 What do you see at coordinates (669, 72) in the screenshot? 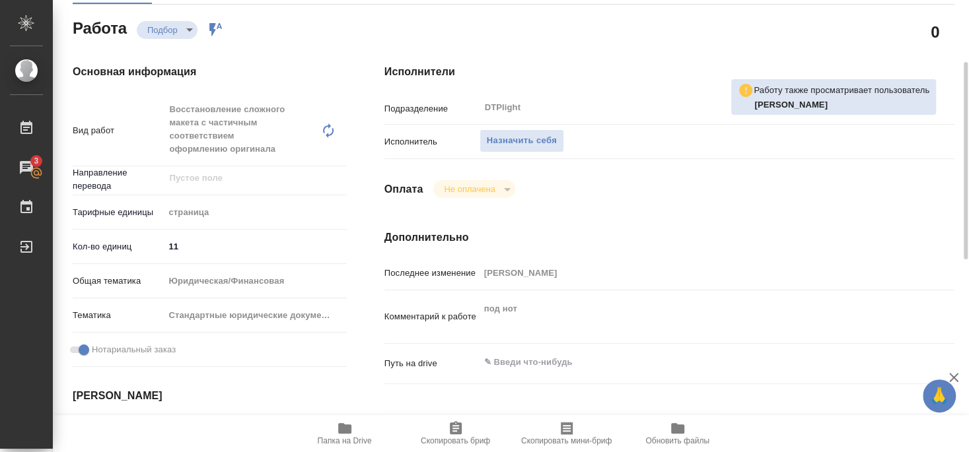
I see `h4: Исполнители` at bounding box center [669, 72].